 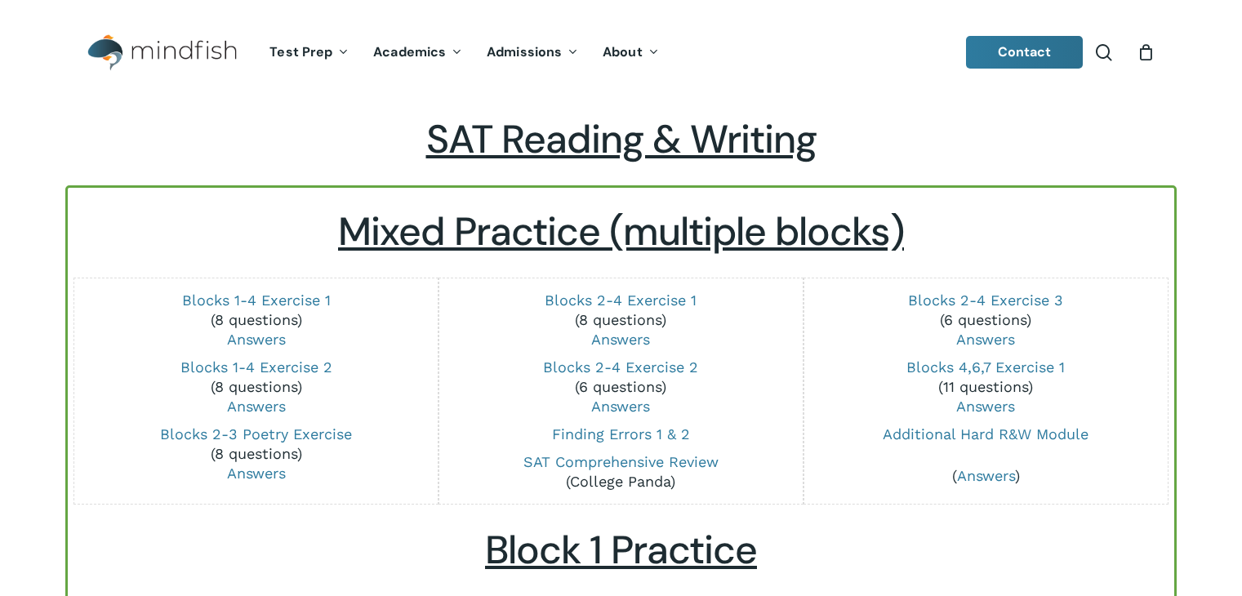 I want to click on a: Blocks 2-3 Poetry Exercise, so click(x=256, y=434).